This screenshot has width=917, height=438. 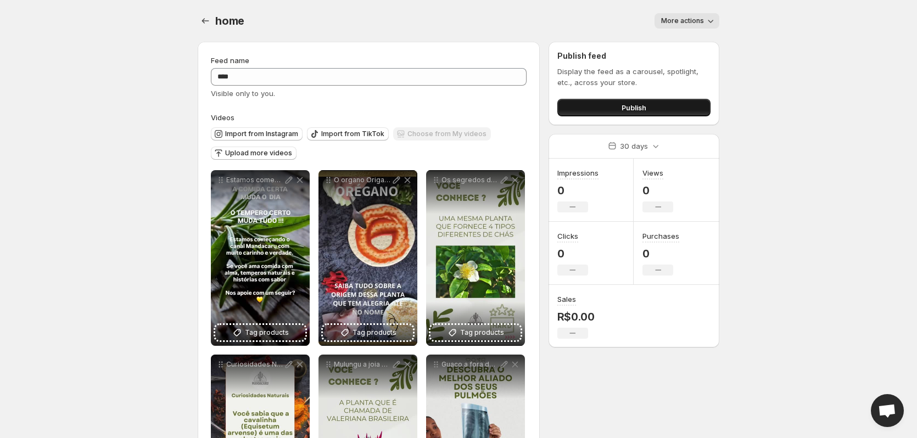 I want to click on span: Publish, so click(x=634, y=108).